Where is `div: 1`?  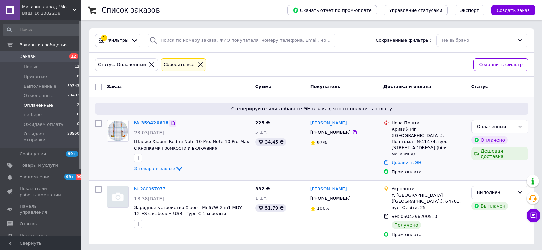 div: 1 is located at coordinates (104, 38).